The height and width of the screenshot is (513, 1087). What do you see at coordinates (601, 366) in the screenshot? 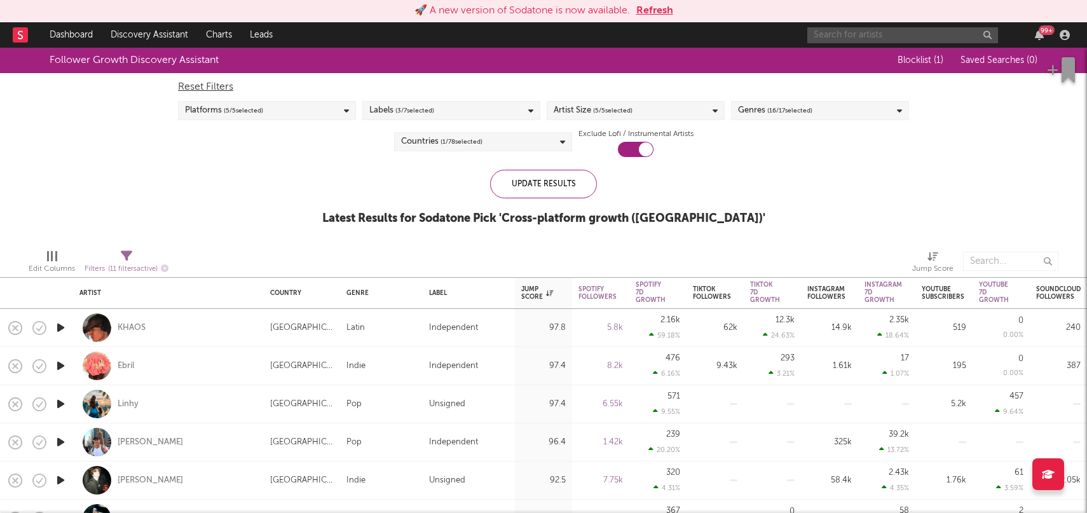
I see `div: 8.2k` at bounding box center [601, 366].